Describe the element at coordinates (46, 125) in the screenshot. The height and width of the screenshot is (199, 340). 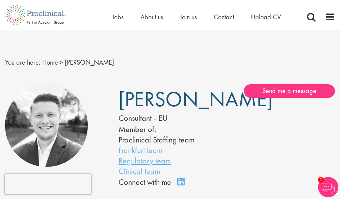
I see `img: Lukas Eckert` at that location.